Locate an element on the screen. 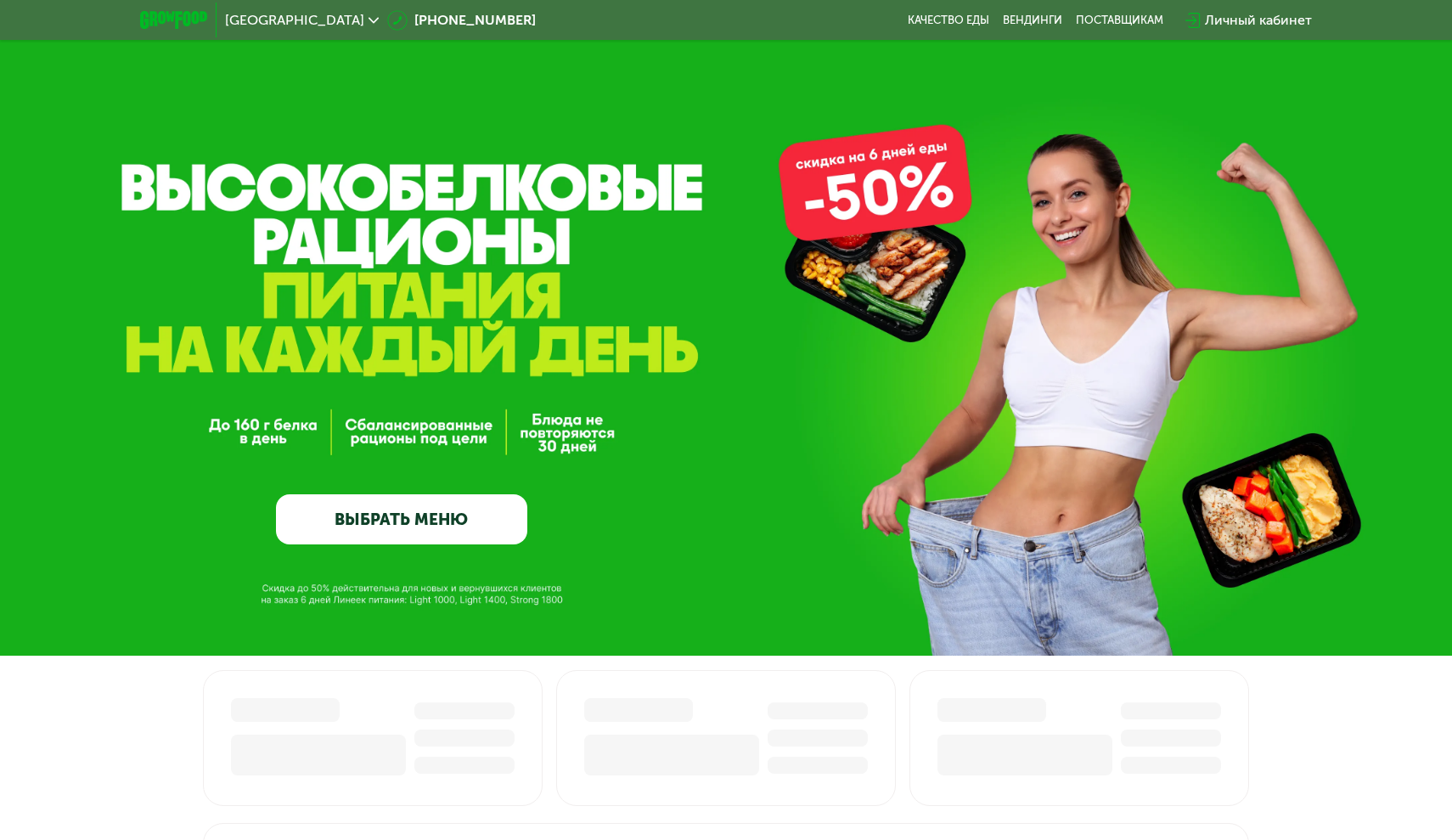 The image size is (1452, 840). a: Вендинги is located at coordinates (1032, 20).